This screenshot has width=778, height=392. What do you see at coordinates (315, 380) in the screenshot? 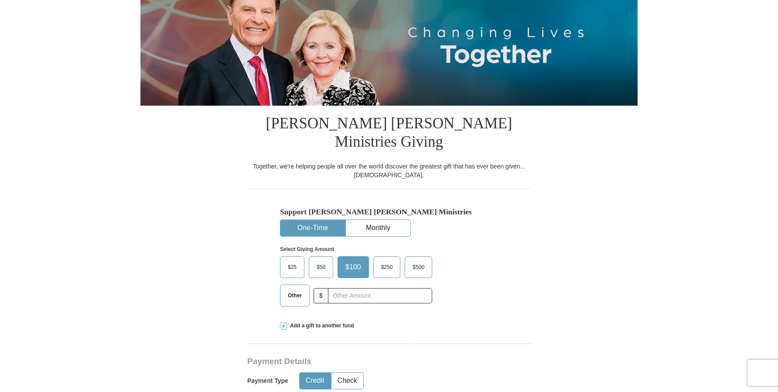
I see `button: Credit` at bounding box center [315, 380].